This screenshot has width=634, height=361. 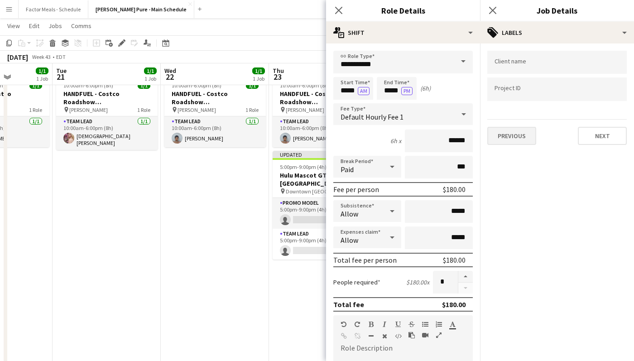 What do you see at coordinates (14, 26) in the screenshot?
I see `a: View` at bounding box center [14, 26].